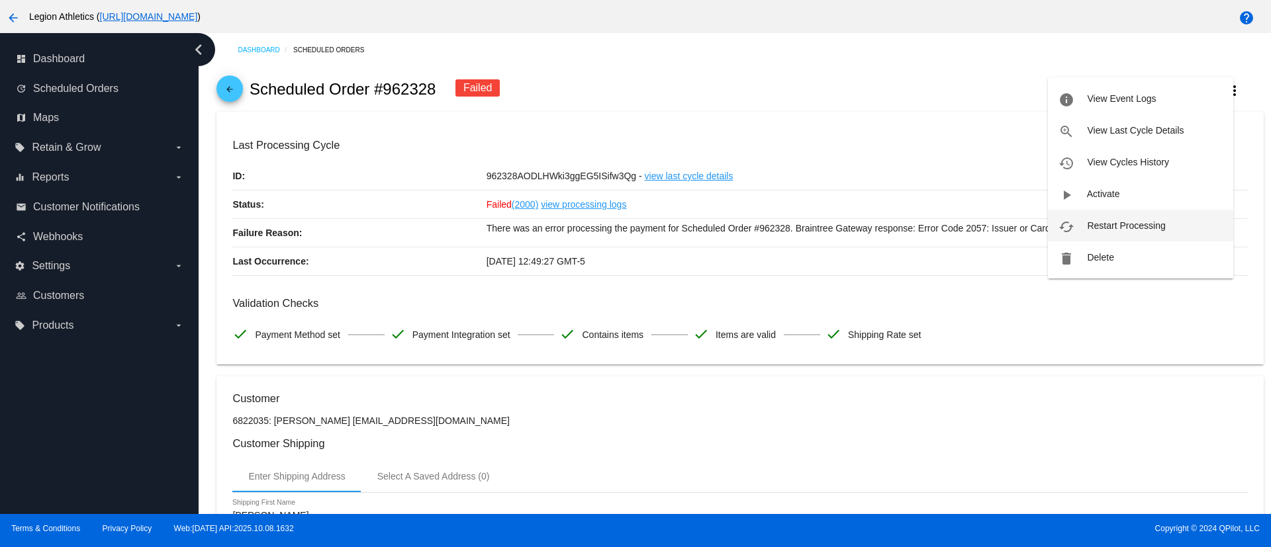 This screenshot has width=1271, height=547. What do you see at coordinates (1126, 226) in the screenshot?
I see `span: Restart Processing` at bounding box center [1126, 226].